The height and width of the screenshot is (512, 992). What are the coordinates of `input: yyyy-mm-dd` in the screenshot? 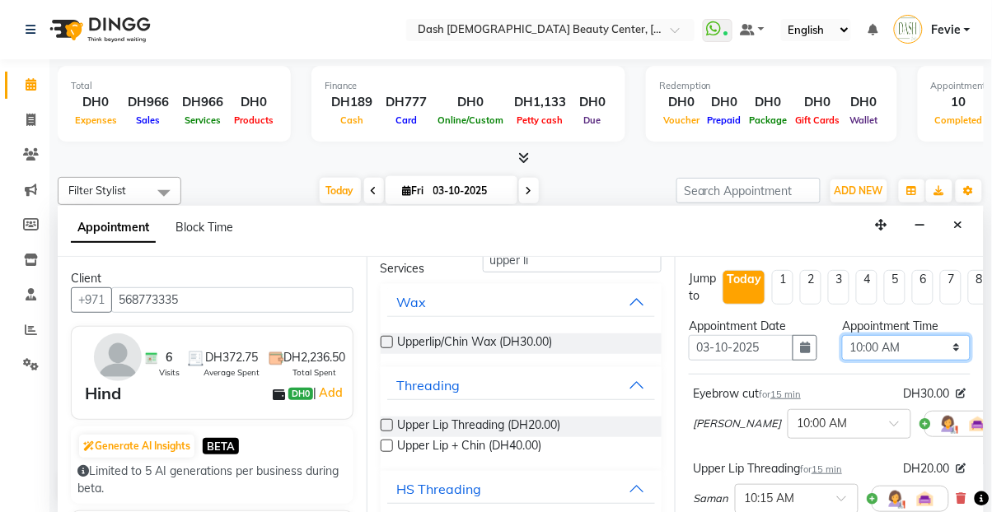 It's located at (741, 348).